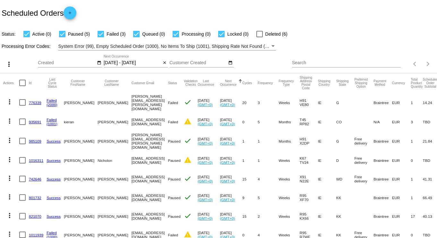  Describe the element at coordinates (198, 63) in the screenshot. I see `input: Customer Created` at that location.